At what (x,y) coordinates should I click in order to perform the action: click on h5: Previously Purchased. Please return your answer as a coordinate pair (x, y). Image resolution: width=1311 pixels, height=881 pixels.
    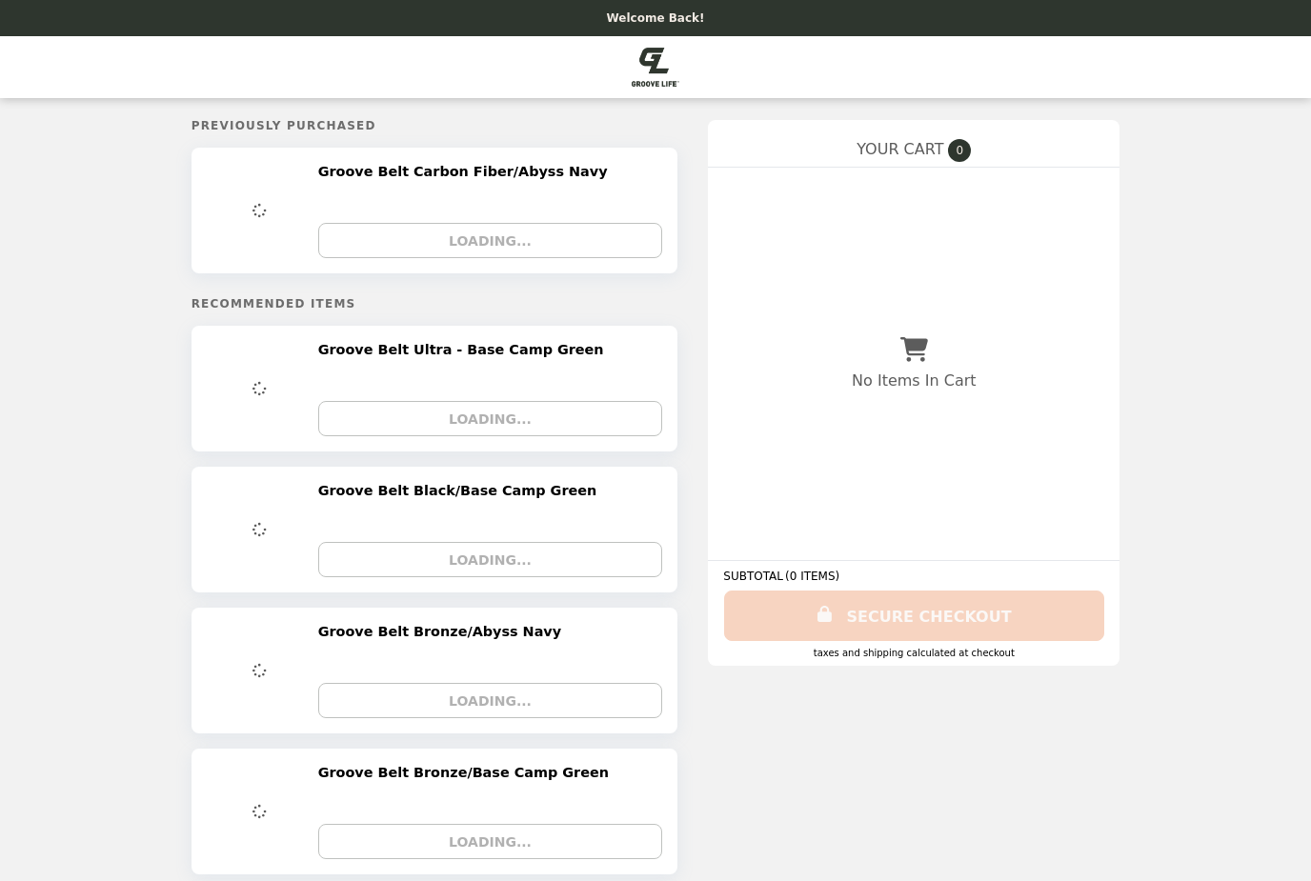
    Looking at the image, I should click on (434, 126).